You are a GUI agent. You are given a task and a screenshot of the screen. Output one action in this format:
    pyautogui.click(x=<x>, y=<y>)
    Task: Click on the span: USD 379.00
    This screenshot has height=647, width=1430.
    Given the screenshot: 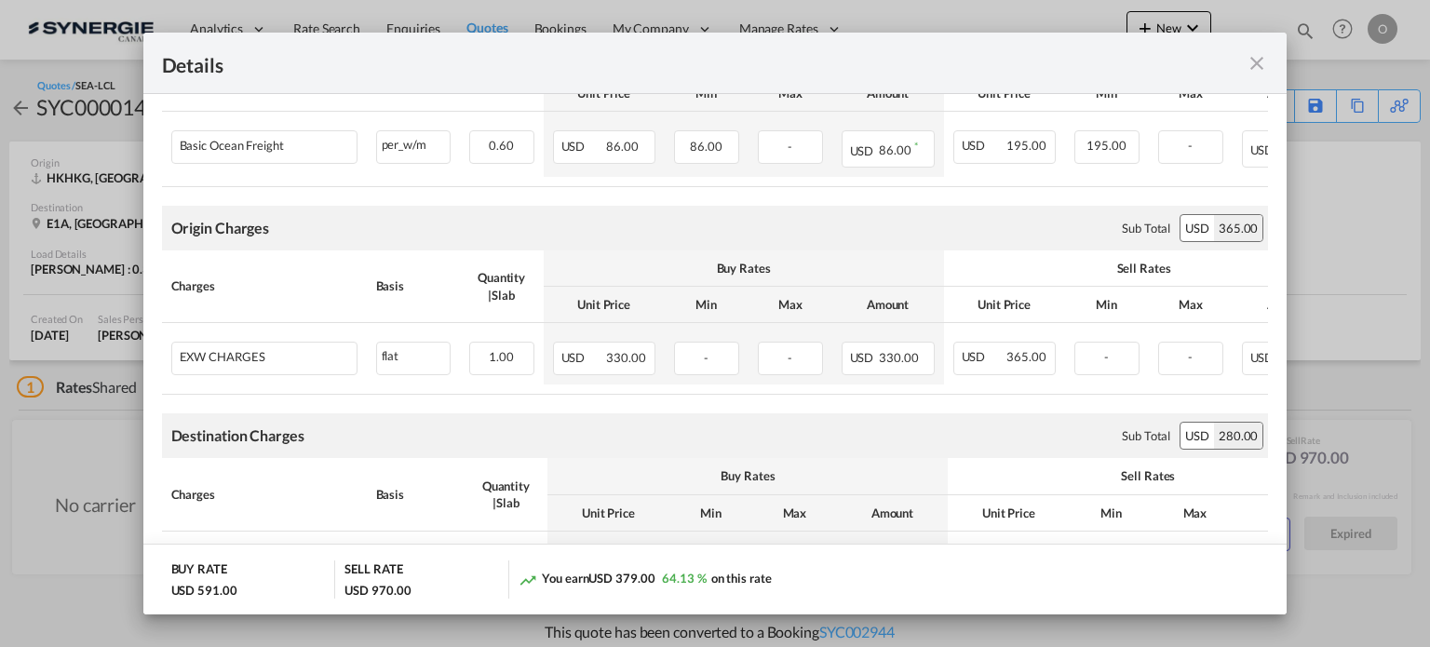 What is the action you would take?
    pyautogui.click(x=621, y=578)
    